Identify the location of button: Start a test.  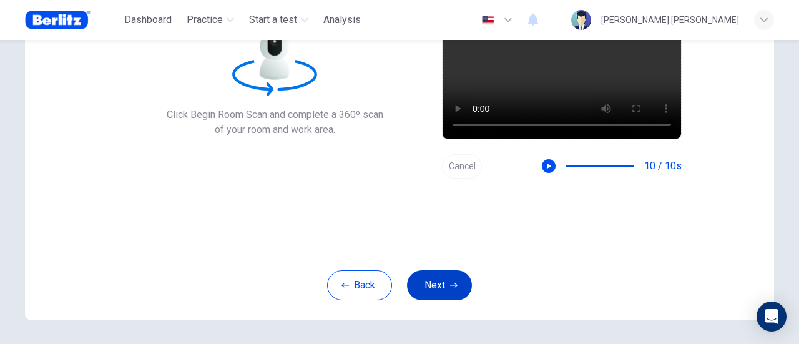
(278, 20).